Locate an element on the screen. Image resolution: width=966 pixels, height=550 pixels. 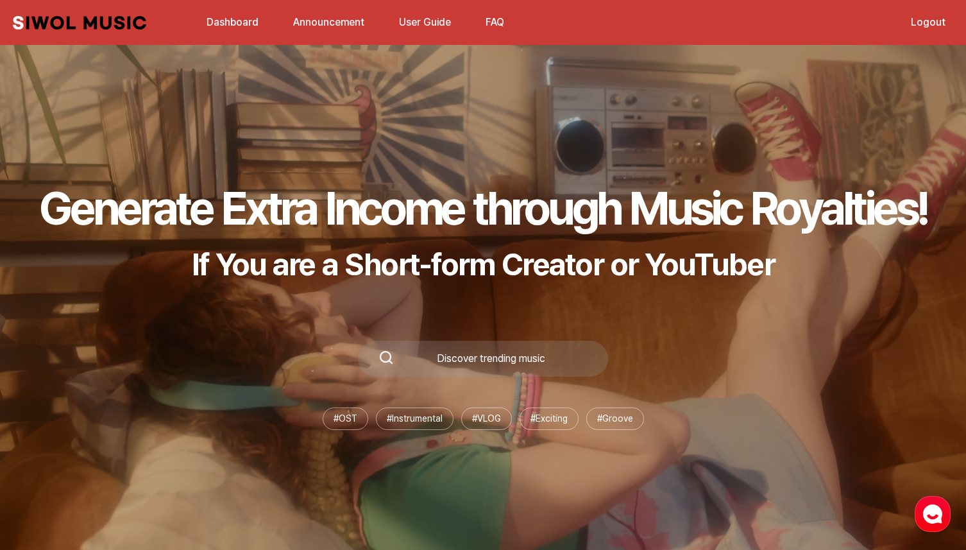
li: # OST is located at coordinates (345, 418).